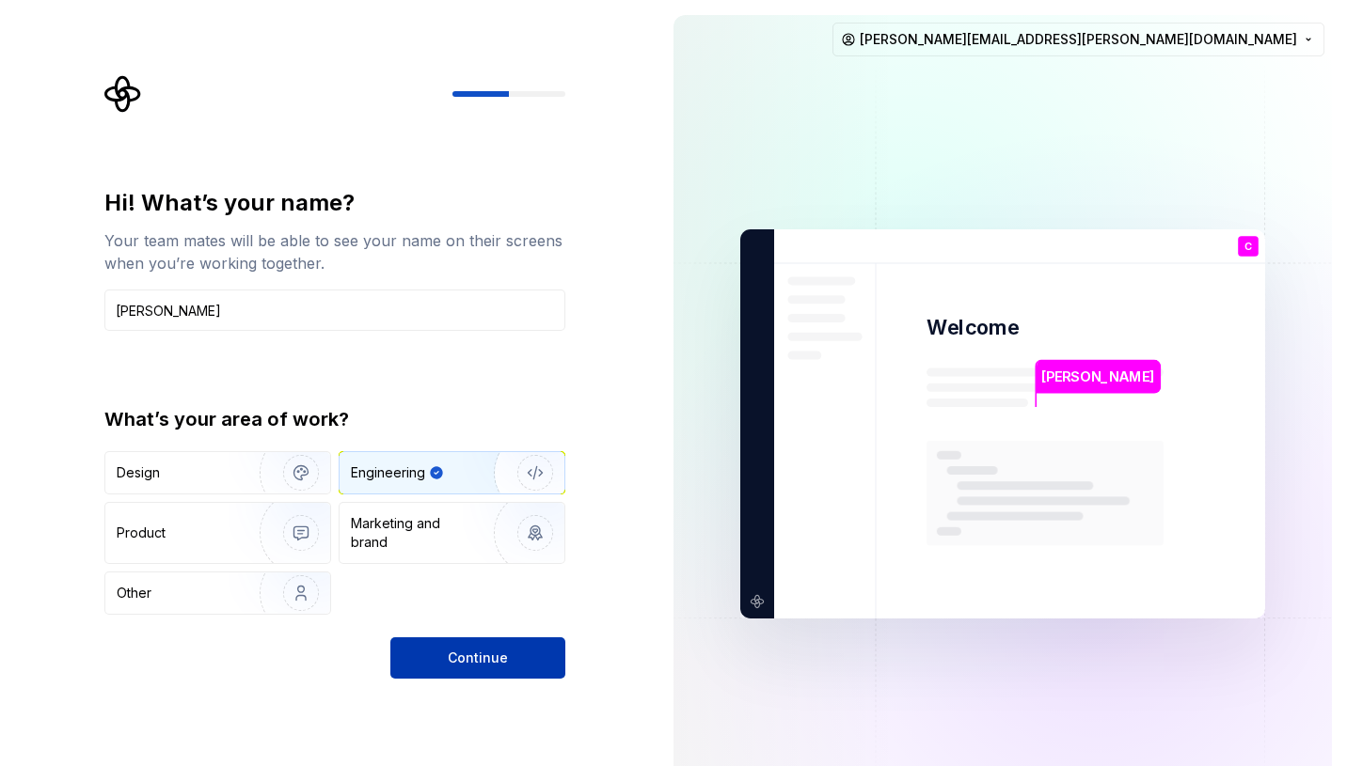 This screenshot has width=1347, height=766. I want to click on div: What’s your area of work?, so click(335, 419).